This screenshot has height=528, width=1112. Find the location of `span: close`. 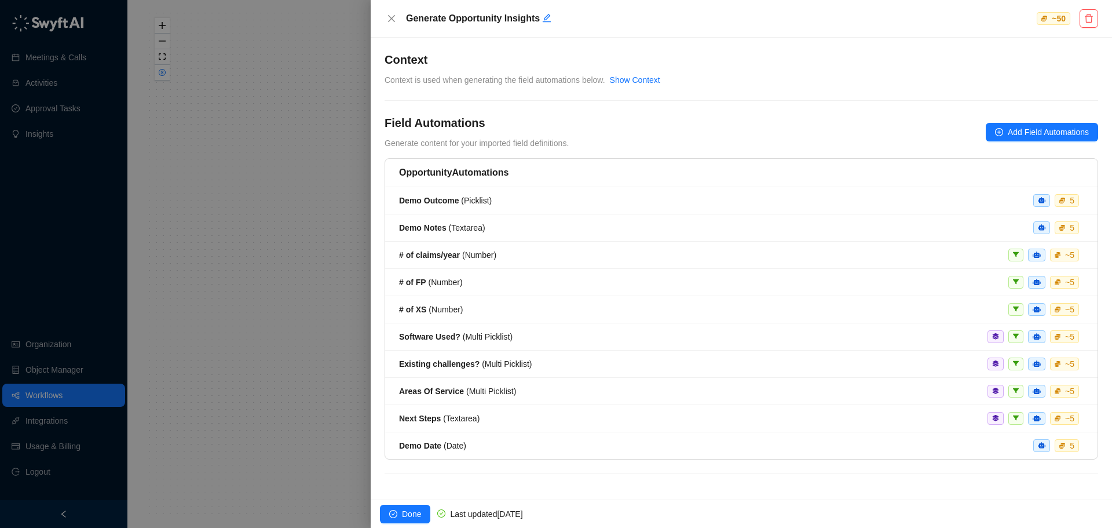

span: close is located at coordinates (392, 19).